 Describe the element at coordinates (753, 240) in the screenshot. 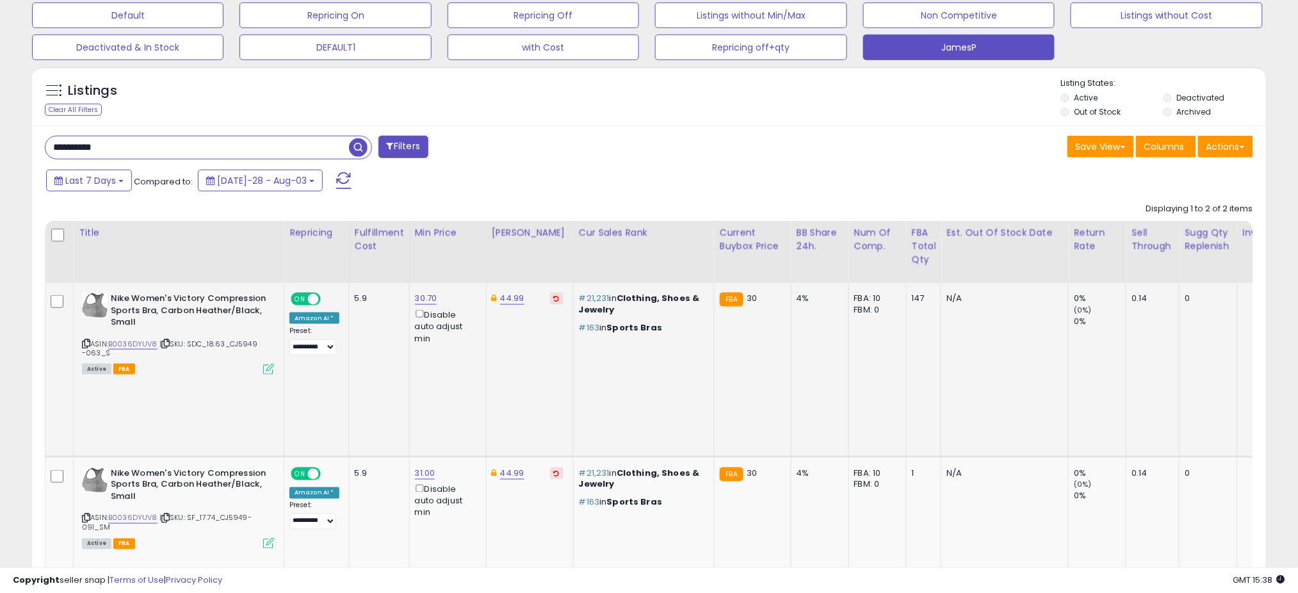

I see `div: Current Buybox Price` at that location.